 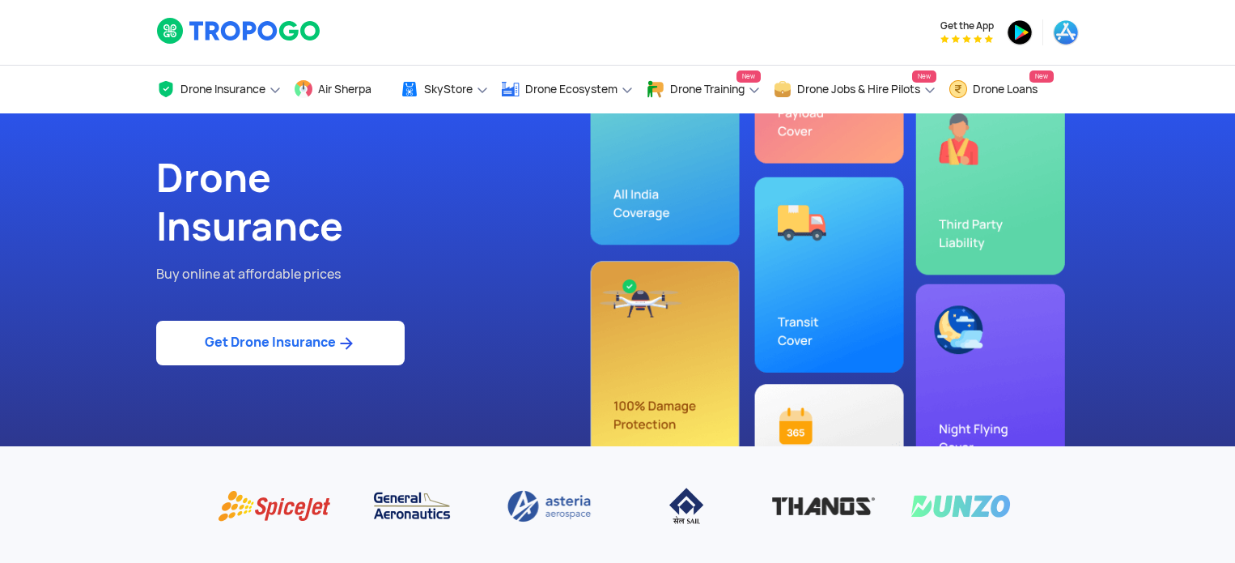 What do you see at coordinates (1066, 32) in the screenshot?
I see `img: ic_appstore.png` at bounding box center [1066, 32].